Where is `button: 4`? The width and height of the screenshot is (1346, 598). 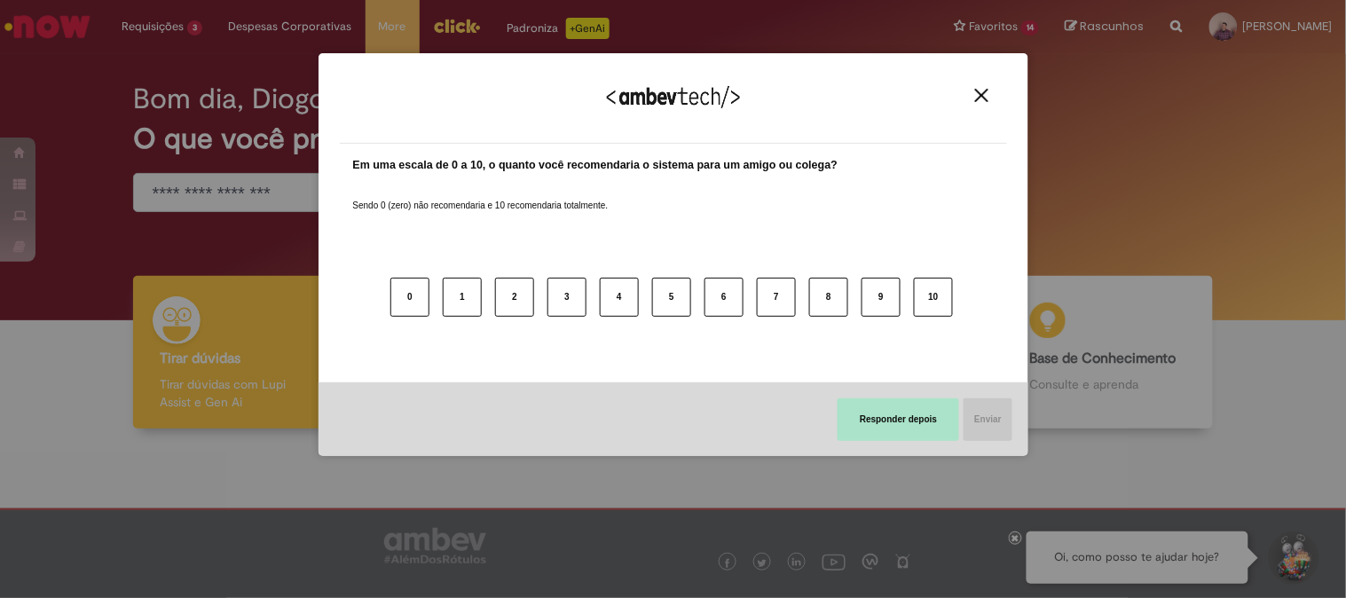 button: 4 is located at coordinates (619, 297).